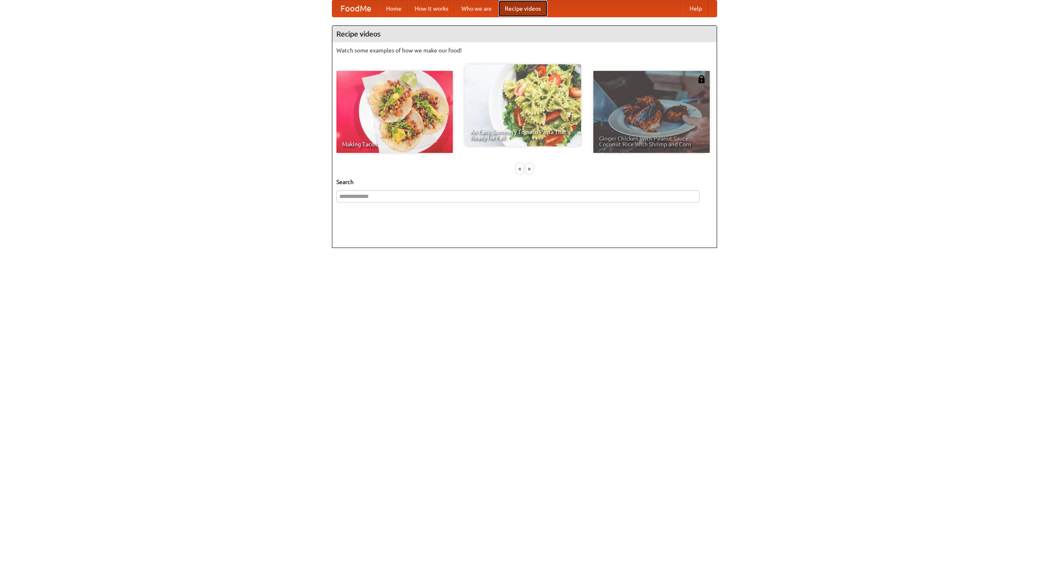 The width and height of the screenshot is (1049, 580). I want to click on a: Who we are, so click(477, 9).